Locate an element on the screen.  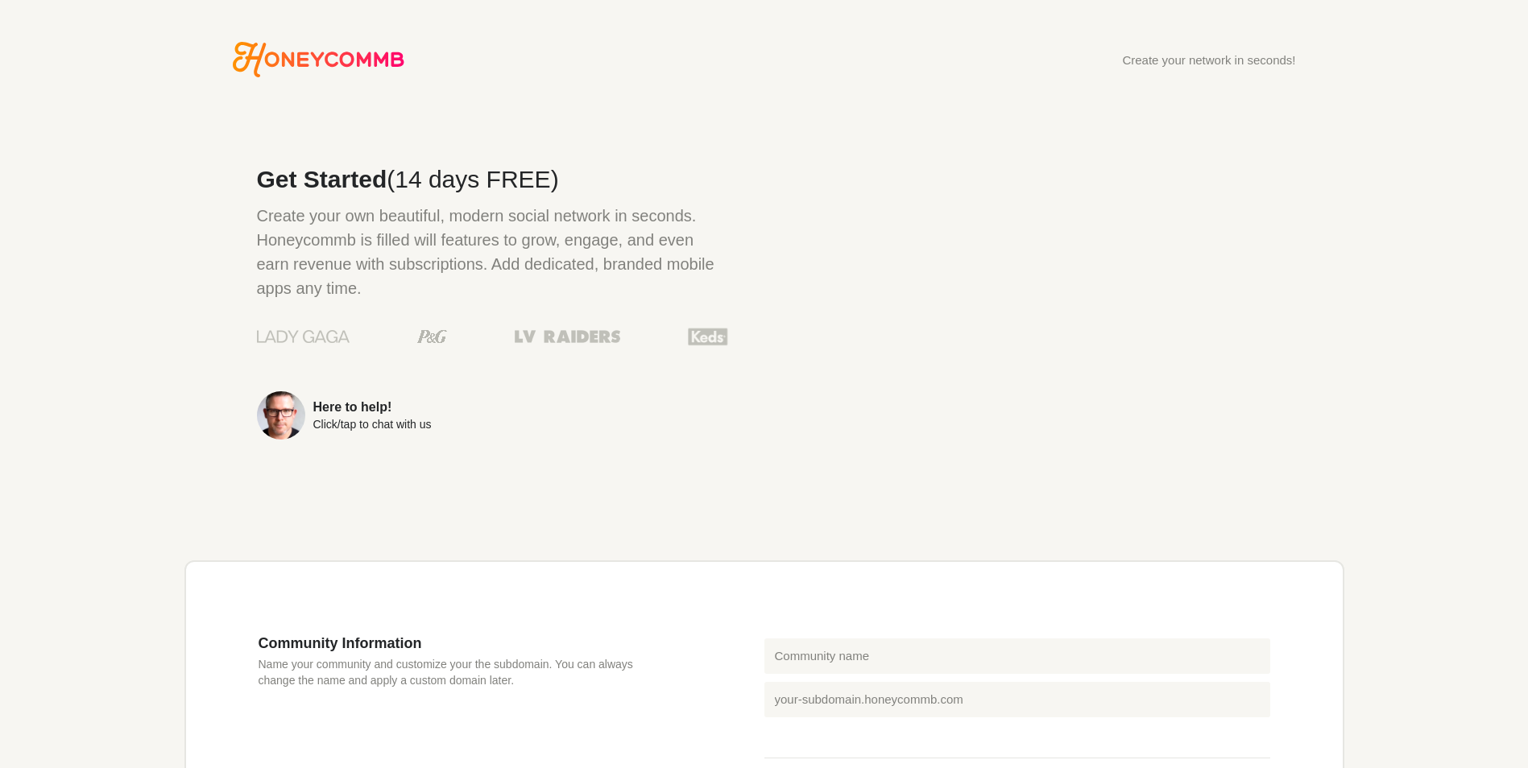
span: (14 days FREE) is located at coordinates (472, 179).